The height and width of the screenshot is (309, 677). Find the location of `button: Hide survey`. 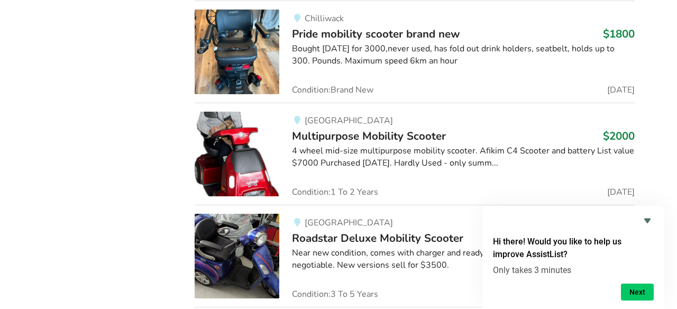

button: Hide survey is located at coordinates (647, 220).